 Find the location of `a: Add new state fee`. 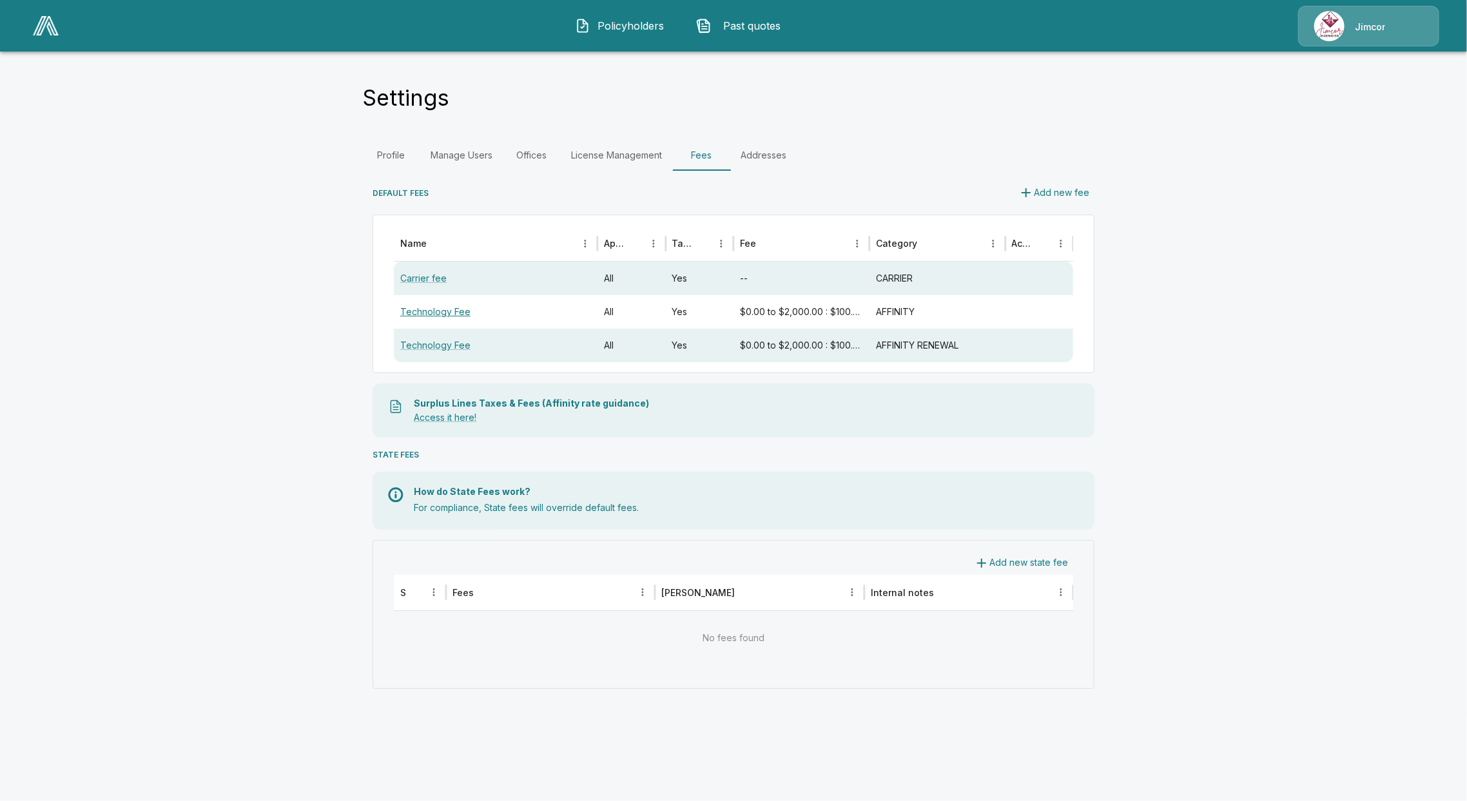

a: Add new state fee is located at coordinates (1021, 563).